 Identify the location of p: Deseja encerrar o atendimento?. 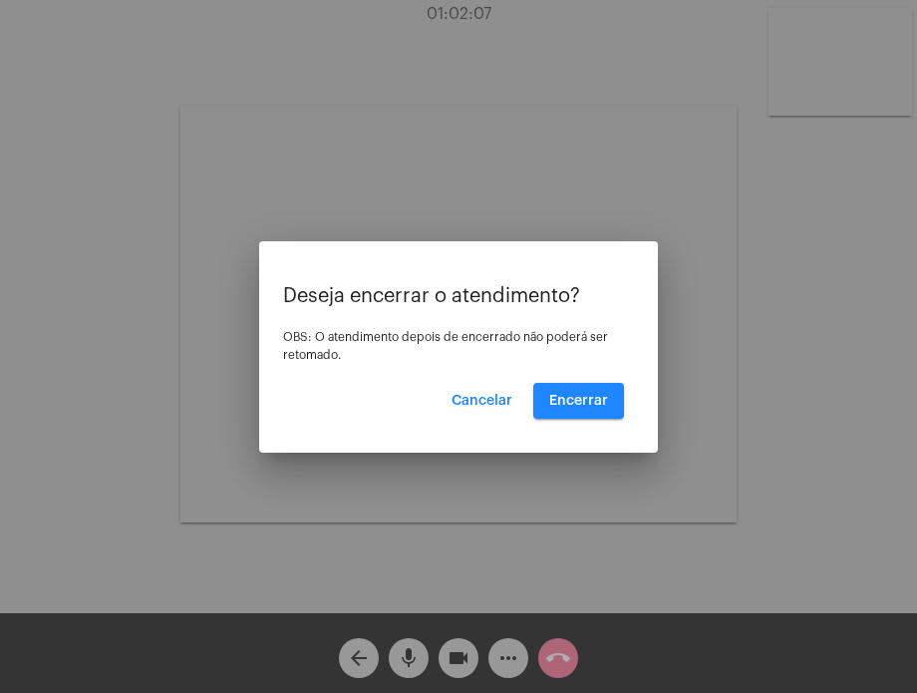
(459, 296).